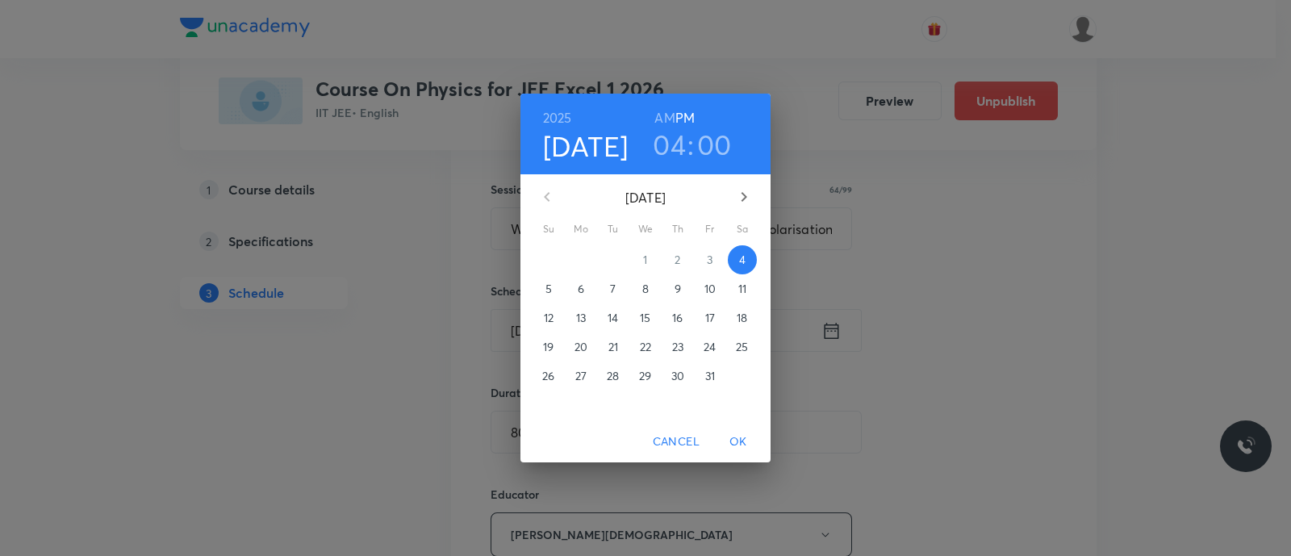 This screenshot has width=1291, height=556. Describe the element at coordinates (664, 118) in the screenshot. I see `button: AM` at that location.